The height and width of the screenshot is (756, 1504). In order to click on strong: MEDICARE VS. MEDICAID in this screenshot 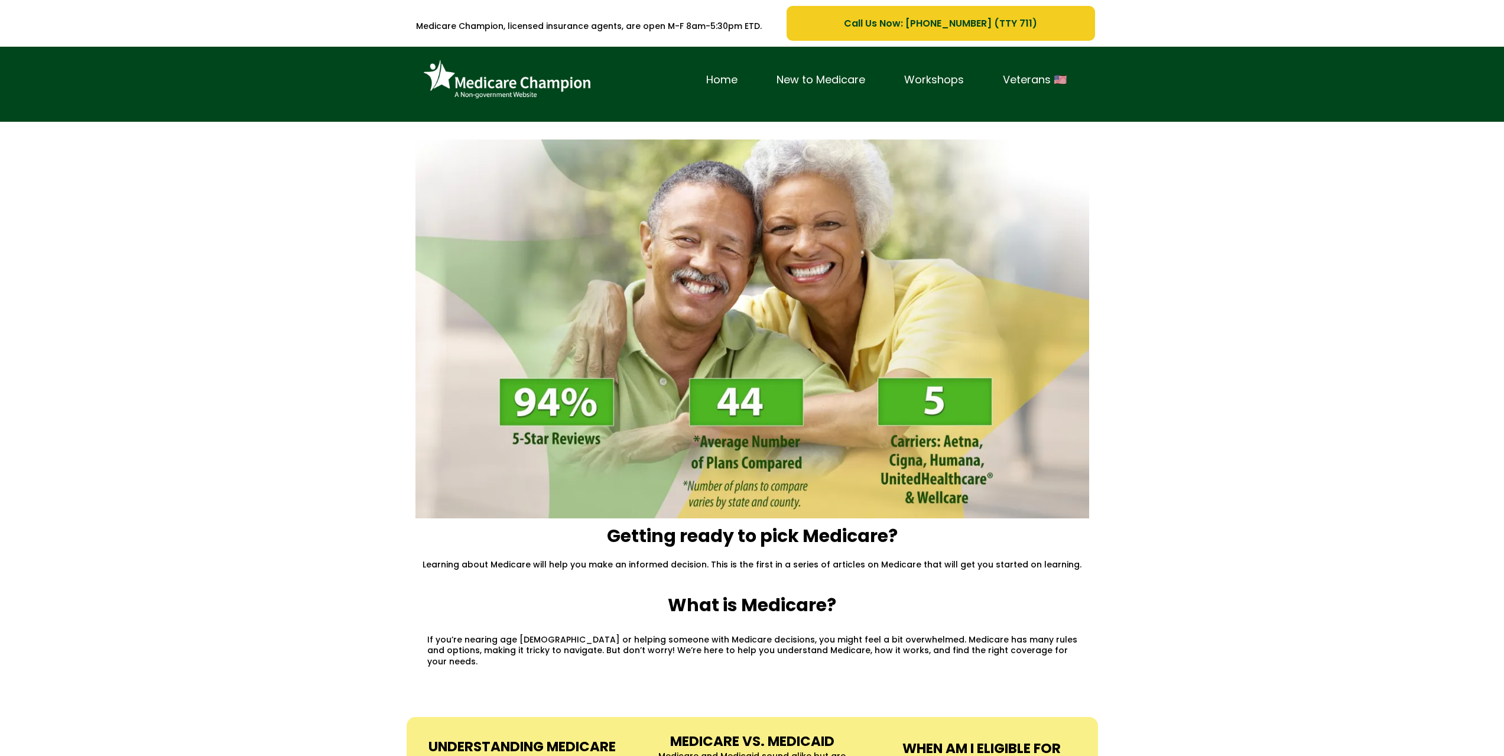, I will do `click(752, 741)`.